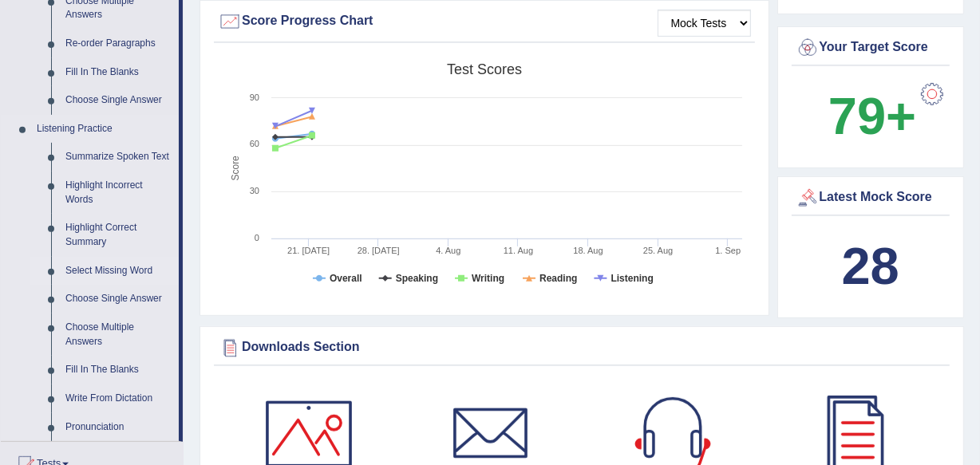 The width and height of the screenshot is (980, 465). Describe the element at coordinates (118, 192) in the screenshot. I see `a: Highlight Incorrect Words` at that location.